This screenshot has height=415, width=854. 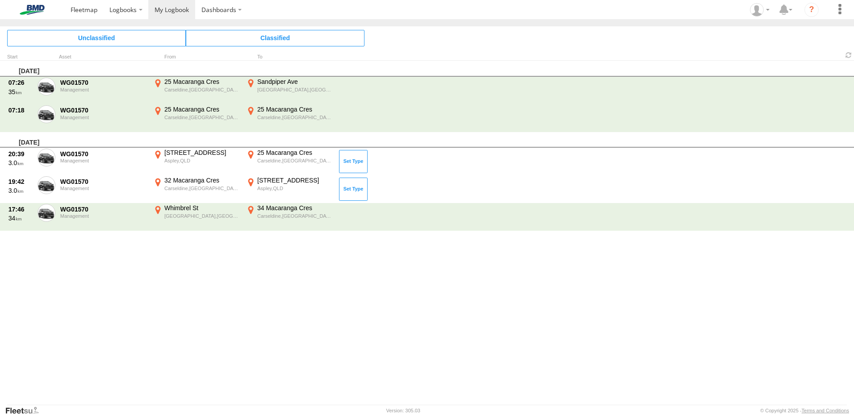 What do you see at coordinates (295, 208) in the screenshot?
I see `div: 34 Macaranga Cres` at bounding box center [295, 208].